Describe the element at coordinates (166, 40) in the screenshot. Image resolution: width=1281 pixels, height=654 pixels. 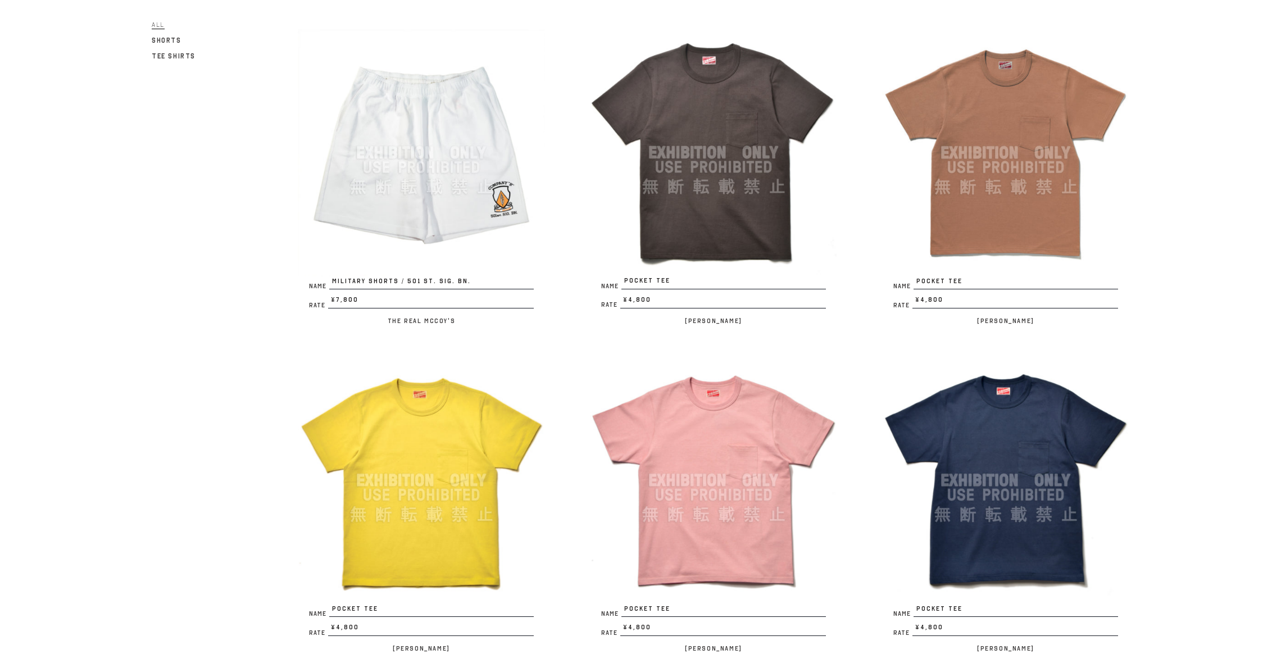
I see `a: Shorts` at that location.